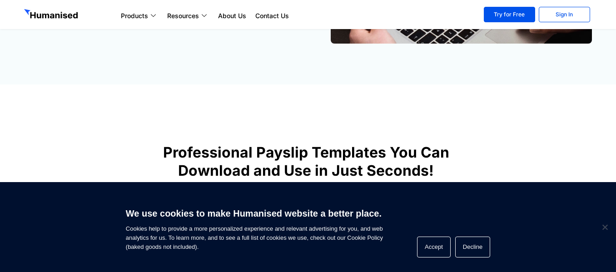 Image resolution: width=616 pixels, height=272 pixels. Describe the element at coordinates (509, 15) in the screenshot. I see `a: Try for Free` at that location.